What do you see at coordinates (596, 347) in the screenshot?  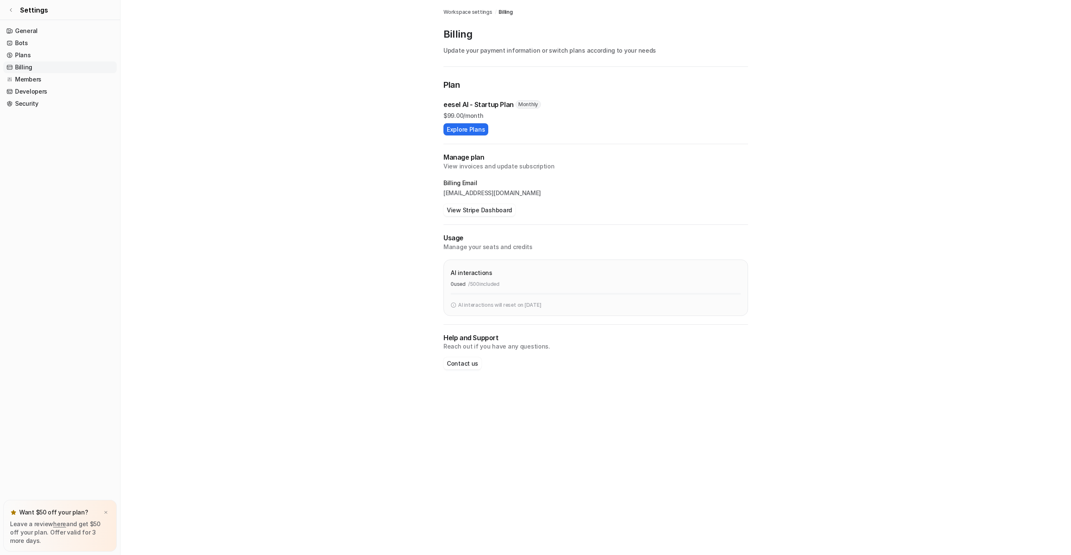 I see `p: Reach out if you have any questions.` at bounding box center [596, 347].